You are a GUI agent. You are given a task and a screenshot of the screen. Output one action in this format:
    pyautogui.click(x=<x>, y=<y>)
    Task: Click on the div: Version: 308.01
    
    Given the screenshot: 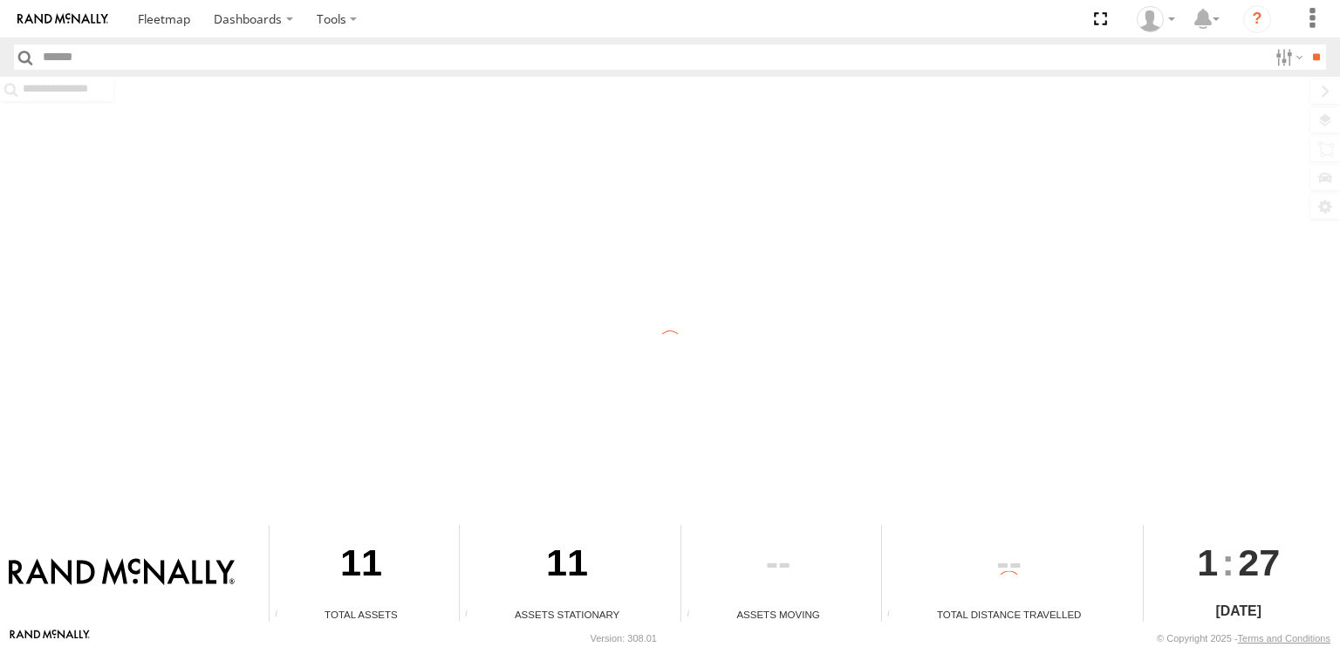 What is the action you would take?
    pyautogui.click(x=624, y=639)
    